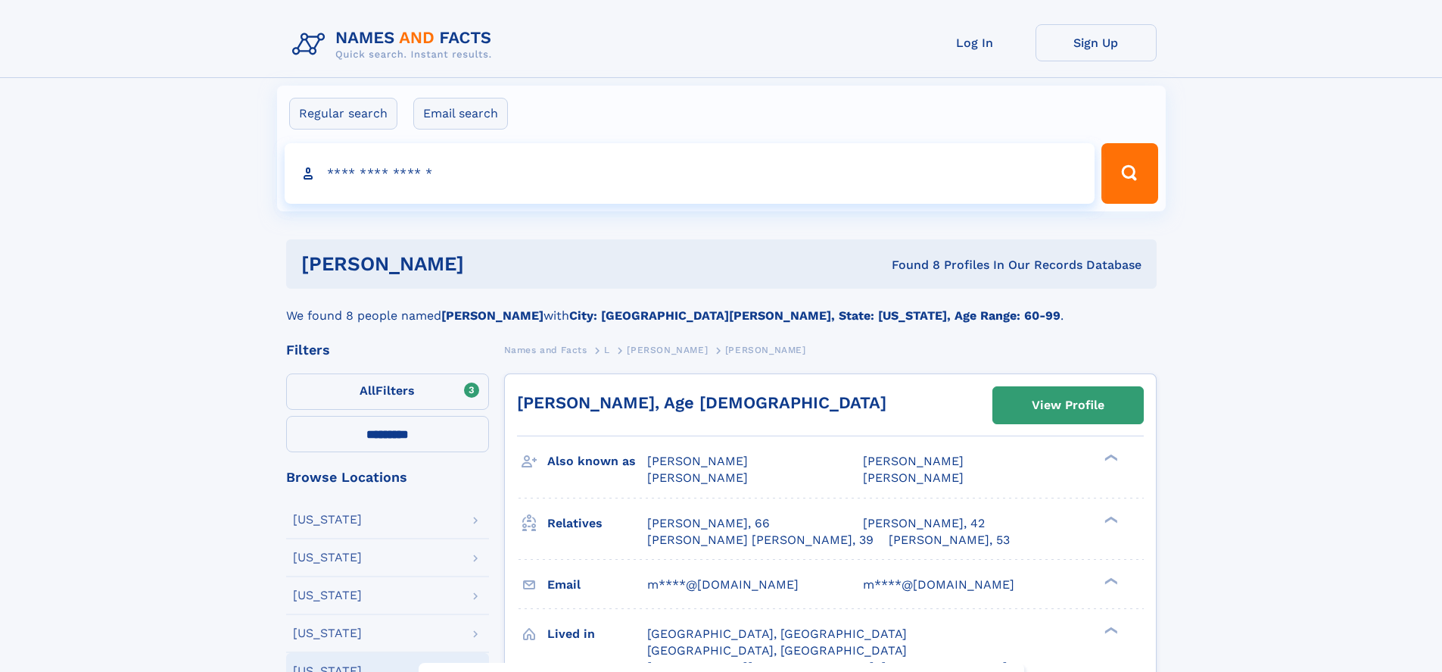 The height and width of the screenshot is (672, 1442). What do you see at coordinates (388, 477) in the screenshot?
I see `div: Browse Locations` at bounding box center [388, 477].